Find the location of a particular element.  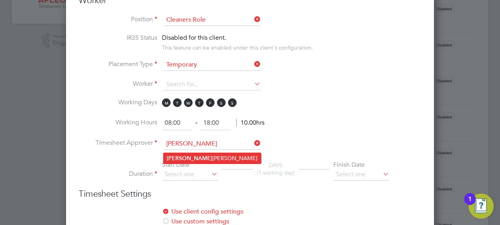

label: Position is located at coordinates (118, 19).